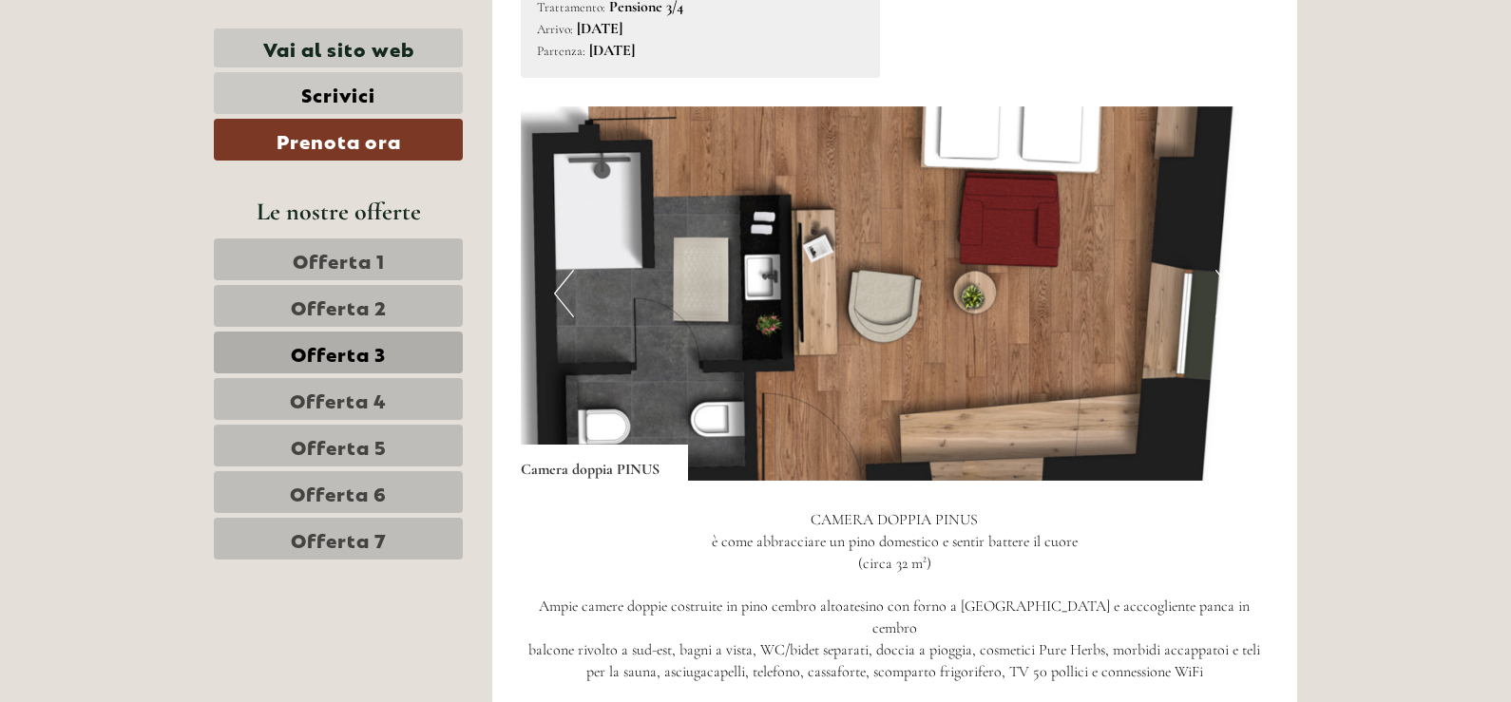 This screenshot has height=702, width=1511. I want to click on small: Arrivo:, so click(555, 29).